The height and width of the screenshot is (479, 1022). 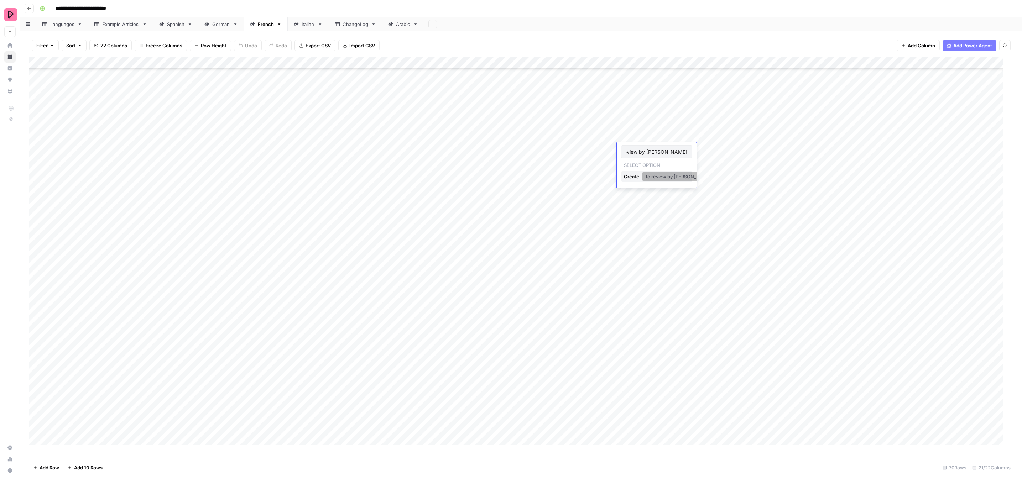 I want to click on div: French, so click(x=266, y=24).